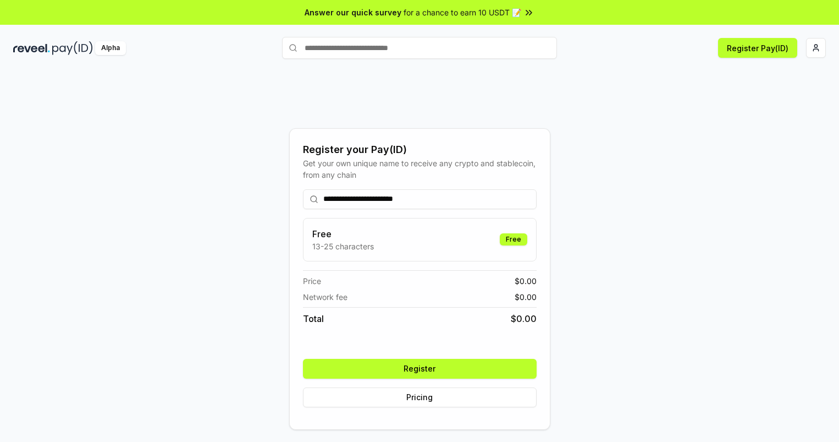 The height and width of the screenshot is (442, 839). Describe the element at coordinates (73, 48) in the screenshot. I see `img: pay_id` at that location.